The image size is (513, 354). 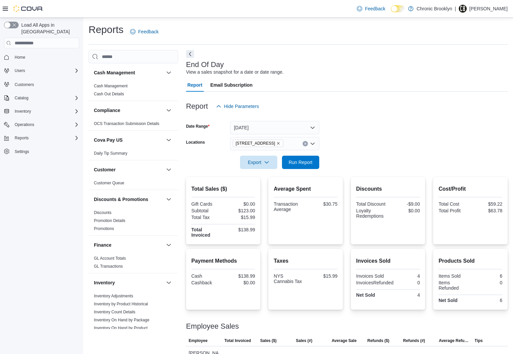 What do you see at coordinates (103, 212) in the screenshot?
I see `a: Discounts` at bounding box center [103, 212].